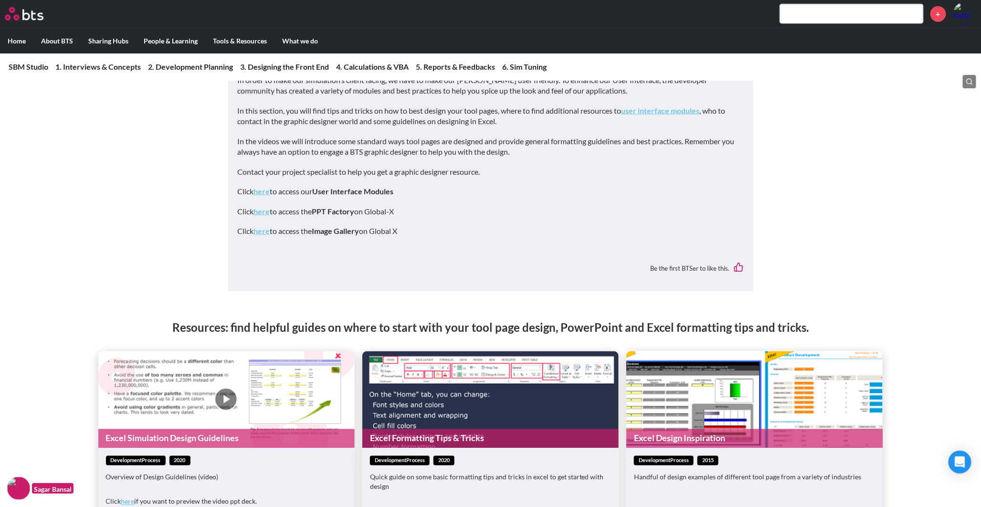 This screenshot has height=507, width=981. What do you see at coordinates (190, 66) in the screenshot?
I see `a: 2. Development Planning` at bounding box center [190, 66].